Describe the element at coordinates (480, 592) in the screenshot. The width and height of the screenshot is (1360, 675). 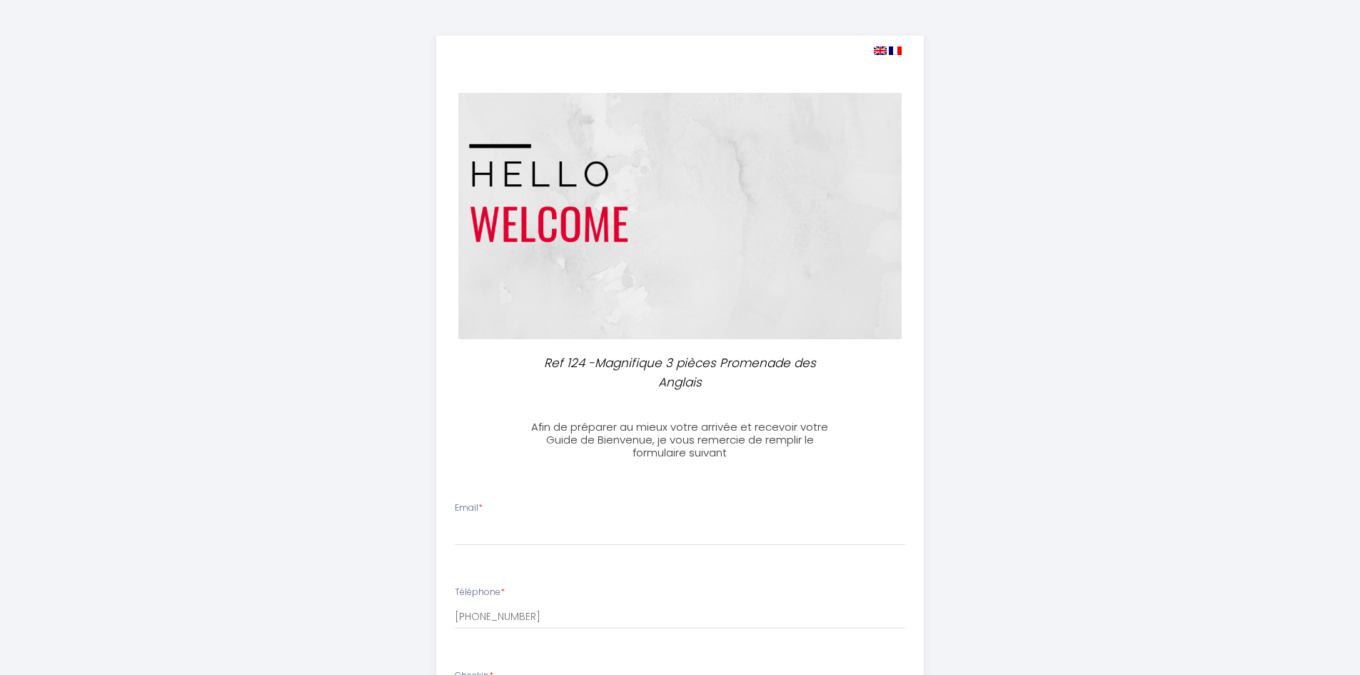
I see `label: Téléphone` at that location.